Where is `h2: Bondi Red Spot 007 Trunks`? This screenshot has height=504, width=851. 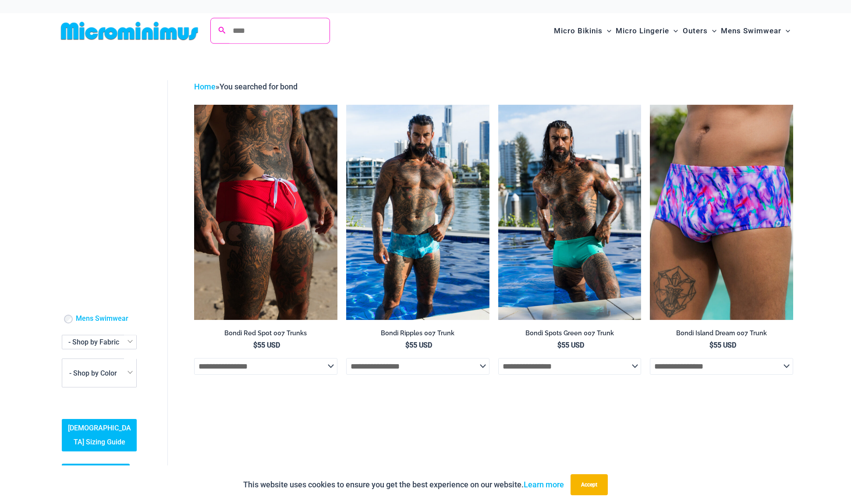 h2: Bondi Red Spot 007 Trunks is located at coordinates (266, 333).